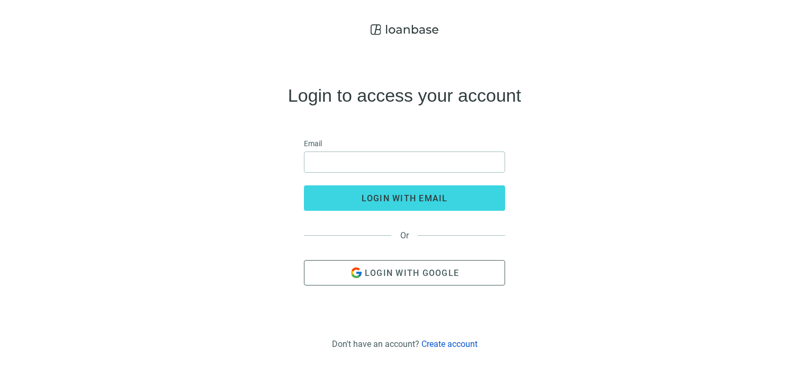 This screenshot has width=809, height=375. Describe the element at coordinates (404, 344) in the screenshot. I see `div: Don't have an account?` at that location.